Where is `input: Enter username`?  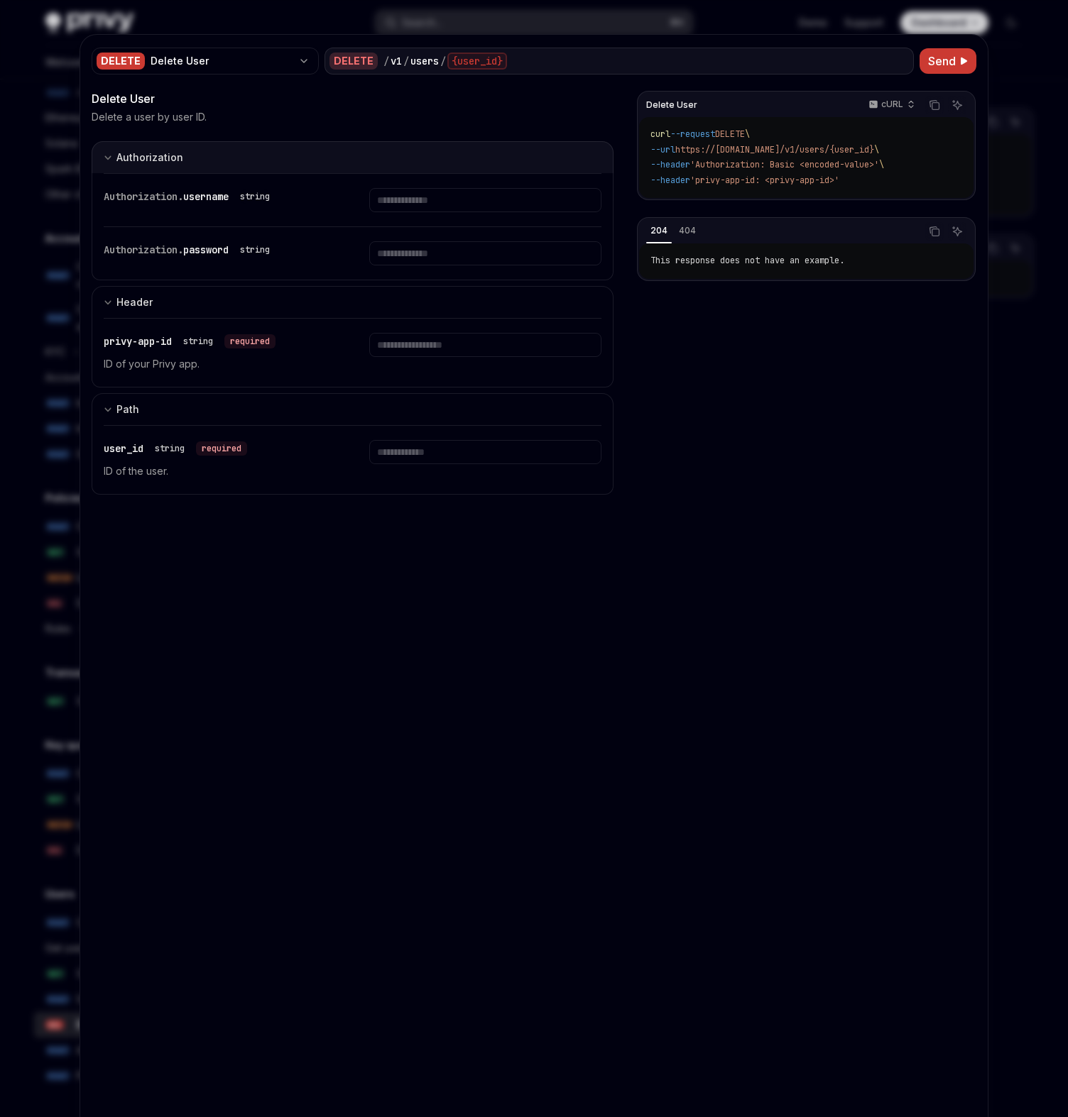 input: Enter username is located at coordinates (485, 200).